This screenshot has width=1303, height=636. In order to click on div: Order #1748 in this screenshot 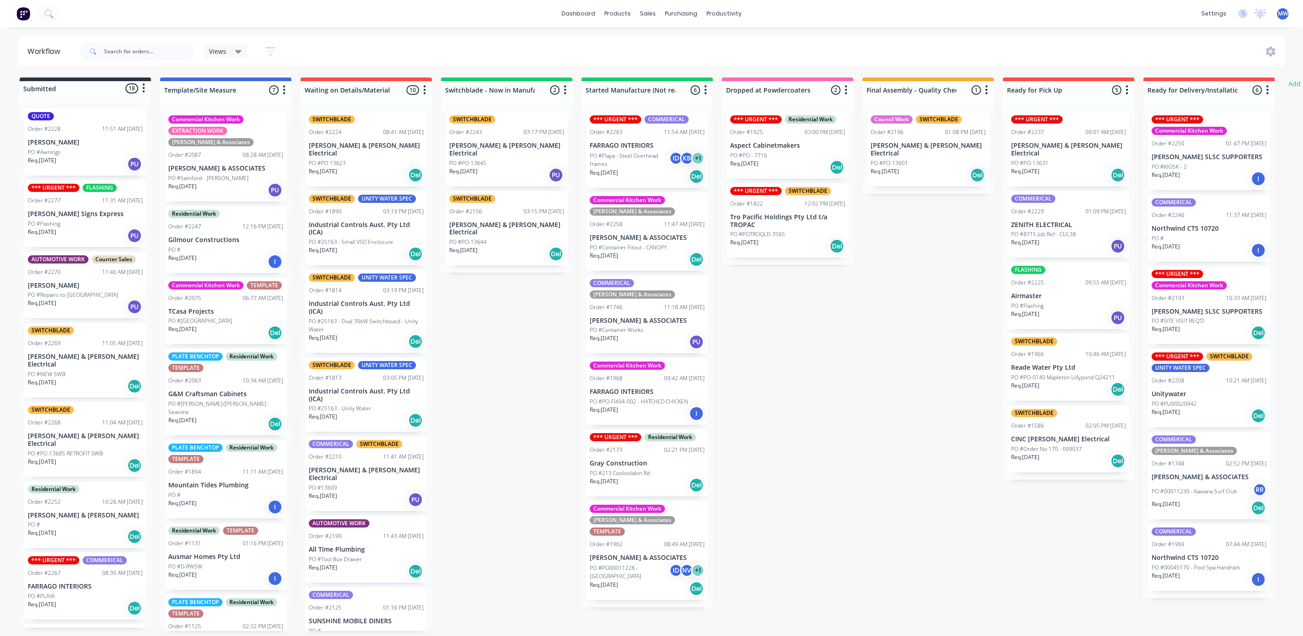, I will do `click(1168, 464)`.